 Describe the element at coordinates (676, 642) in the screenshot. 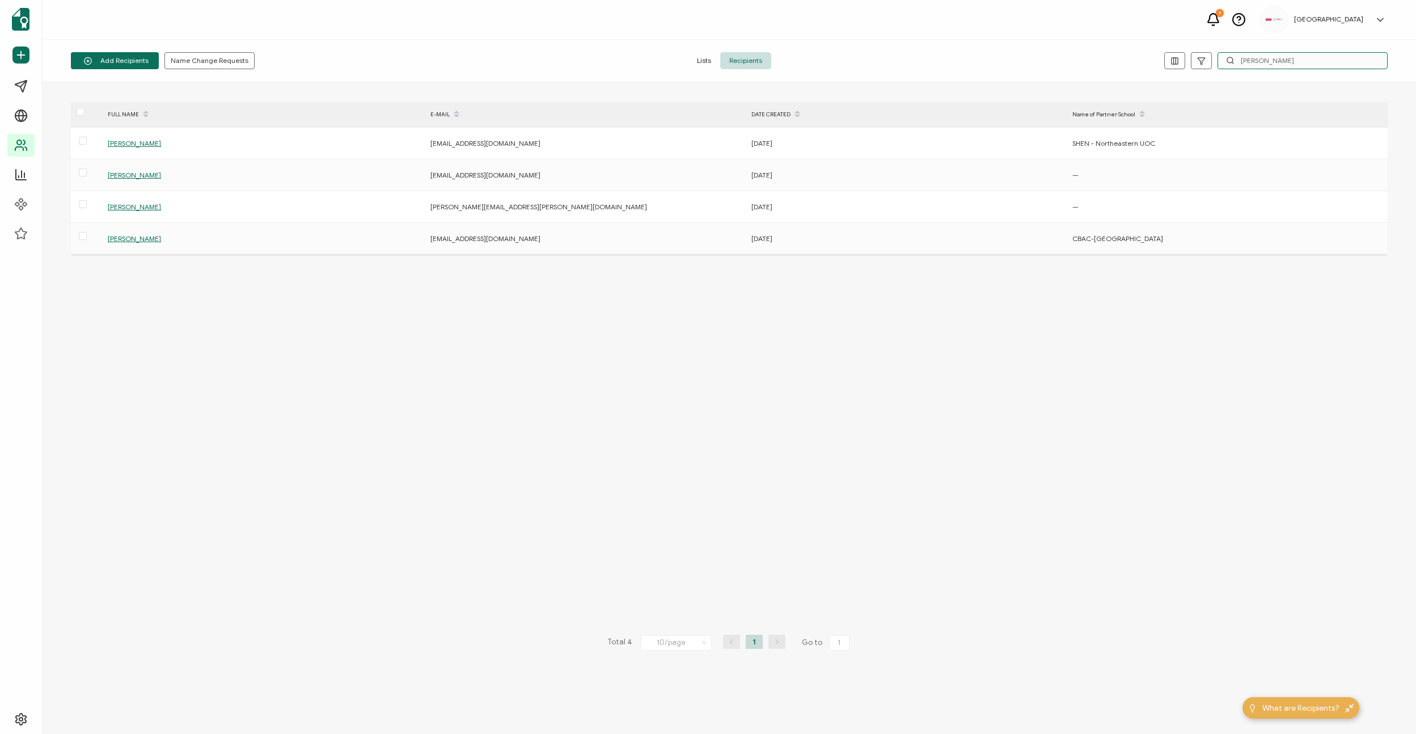

I see `input: Select` at that location.